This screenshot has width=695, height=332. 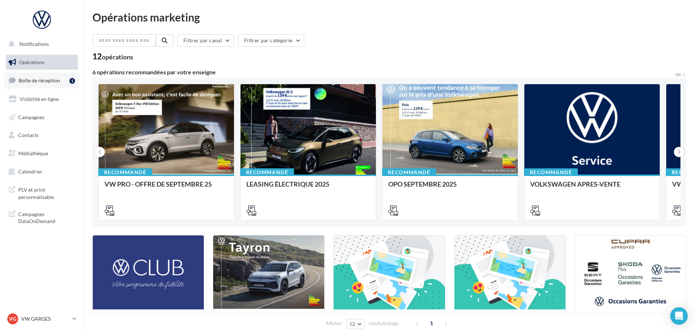 I want to click on a: Campagnes, so click(x=42, y=117).